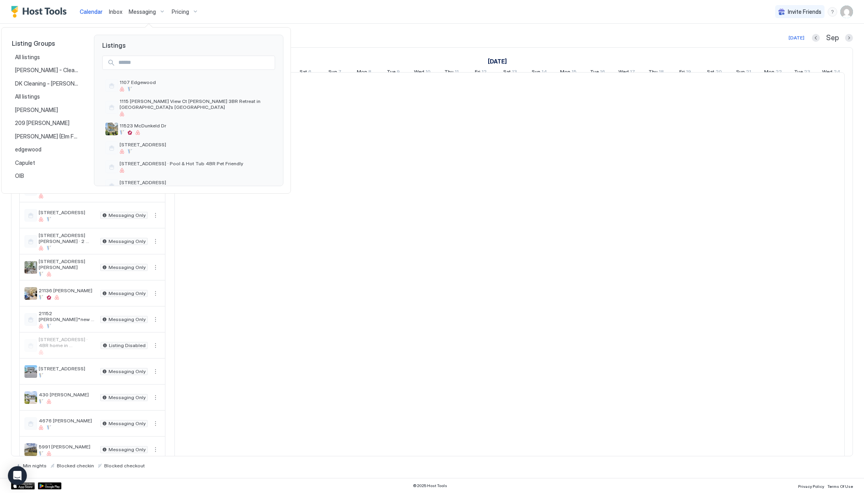 The width and height of the screenshot is (864, 493). I want to click on span: Capulet, so click(26, 163).